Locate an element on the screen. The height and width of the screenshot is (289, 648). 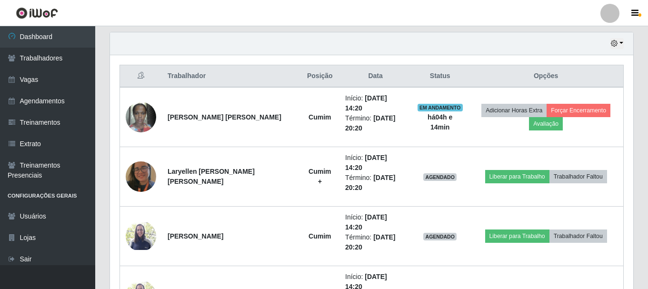
th: Opções is located at coordinates (546, 76).